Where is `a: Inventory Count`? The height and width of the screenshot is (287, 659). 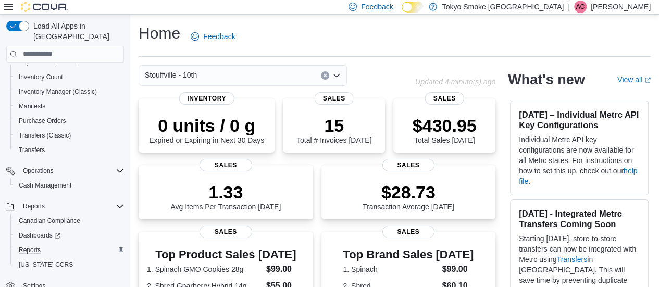
a: Inventory Count is located at coordinates (41, 77).